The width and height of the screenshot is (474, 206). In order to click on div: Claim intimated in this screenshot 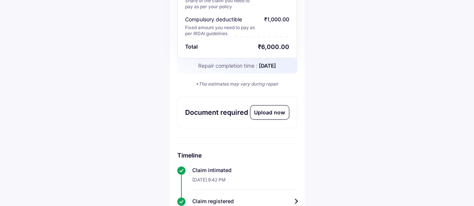, I will do `click(245, 170)`.